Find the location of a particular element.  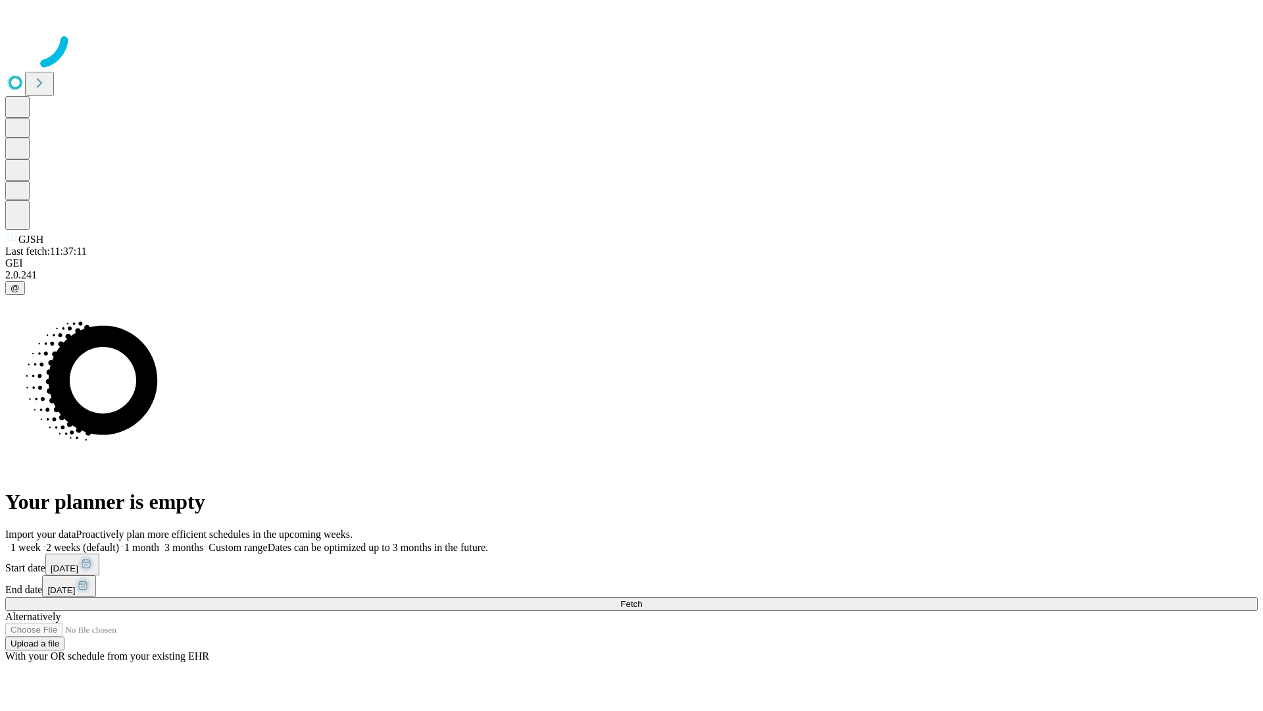

span: GJSH is located at coordinates (31, 239).